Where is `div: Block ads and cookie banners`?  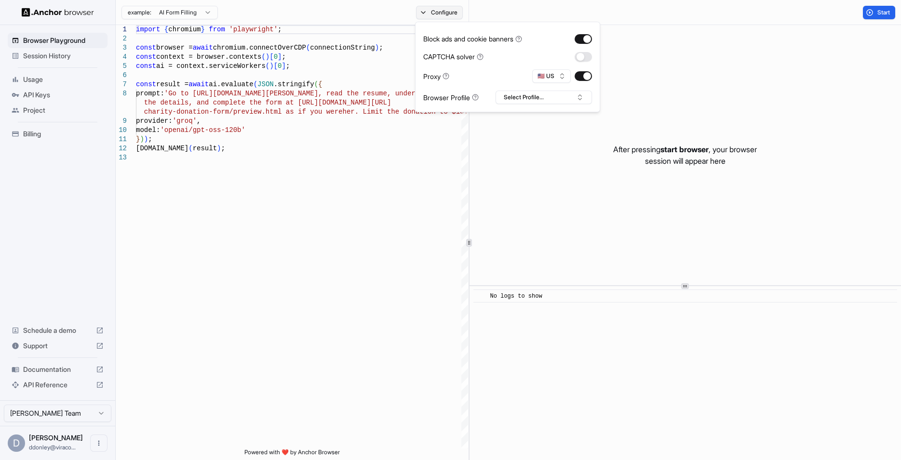
div: Block ads and cookie banners is located at coordinates (472, 39).